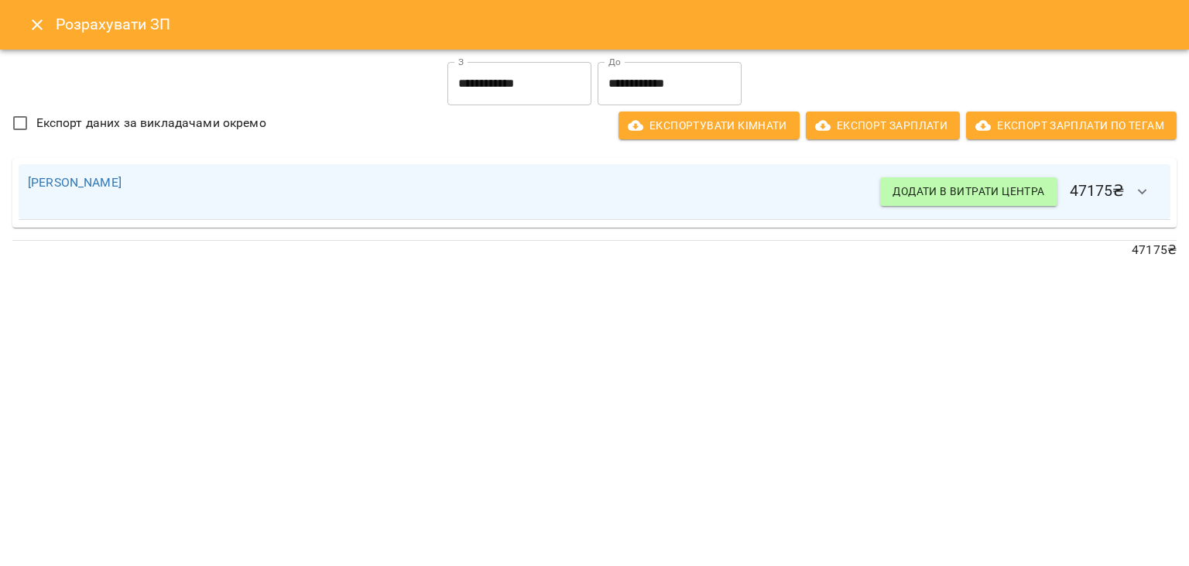 This screenshot has height=566, width=1189. Describe the element at coordinates (151, 123) in the screenshot. I see `span: Експорт даних за викладачами окремо` at that location.